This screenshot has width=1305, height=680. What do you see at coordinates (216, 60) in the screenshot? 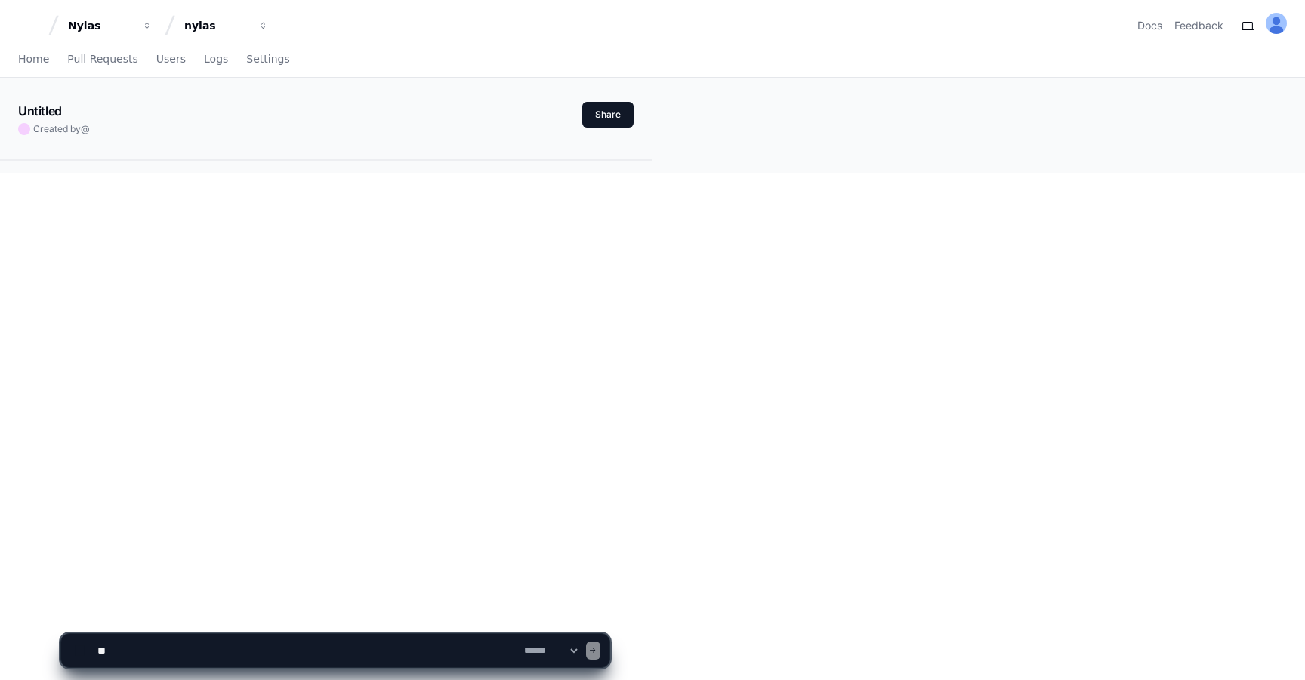
I see `a: Logs` at bounding box center [216, 60].